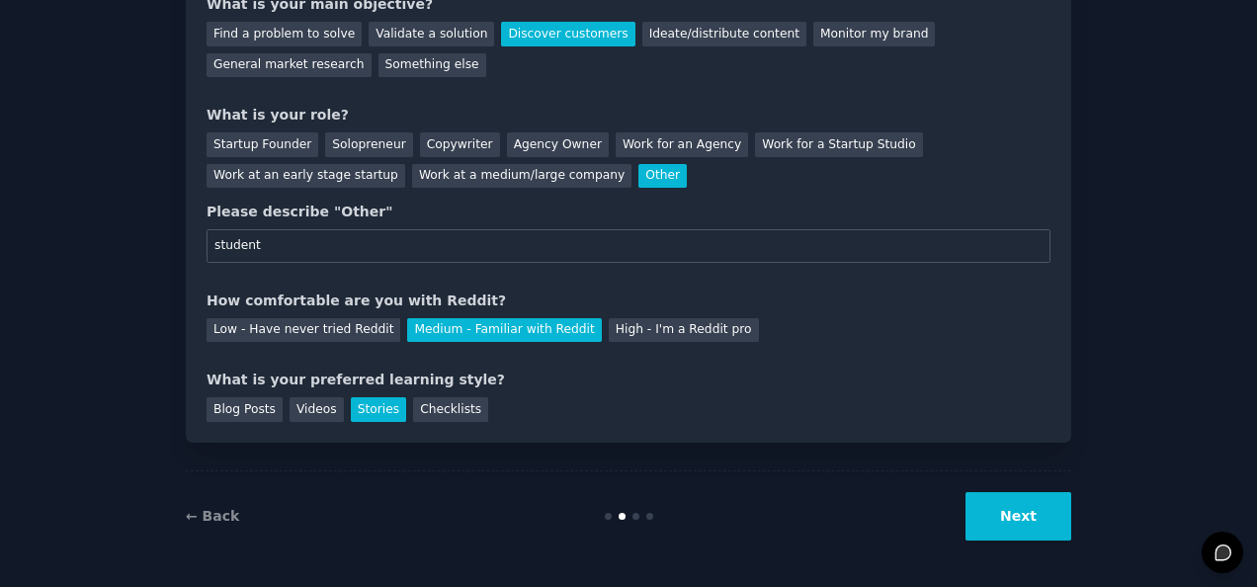 Image resolution: width=1257 pixels, height=587 pixels. Describe the element at coordinates (662, 176) in the screenshot. I see `div: Other` at that location.